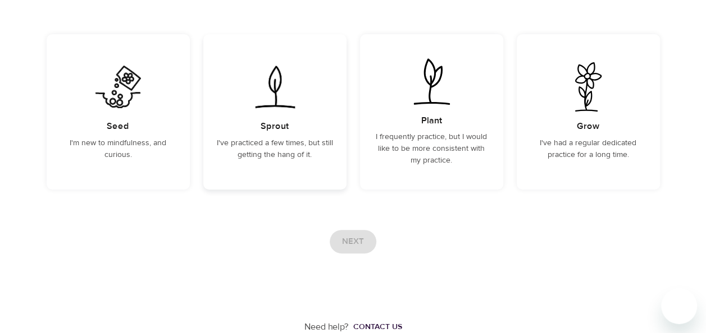 The height and width of the screenshot is (333, 706). I want to click on div: I'm new to mindfulness, and curious.SeedI'm new to mindfulness, and curious., so click(118, 112).